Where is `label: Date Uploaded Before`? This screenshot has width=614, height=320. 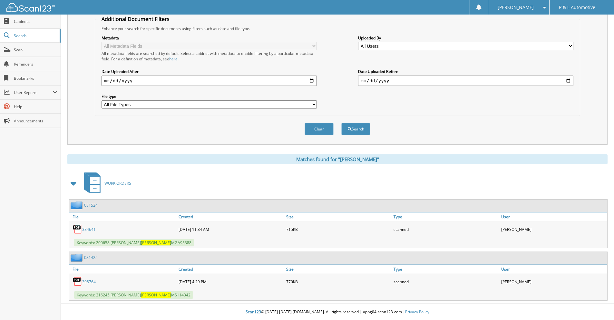 label: Date Uploaded Before is located at coordinates (466, 71).